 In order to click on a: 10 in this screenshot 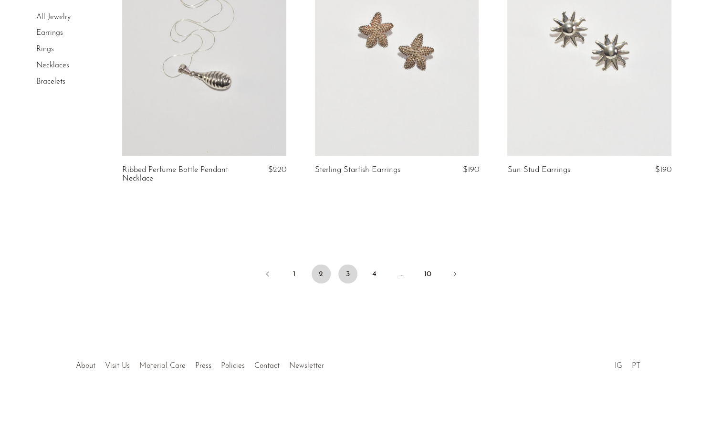, I will do `click(428, 273)`.